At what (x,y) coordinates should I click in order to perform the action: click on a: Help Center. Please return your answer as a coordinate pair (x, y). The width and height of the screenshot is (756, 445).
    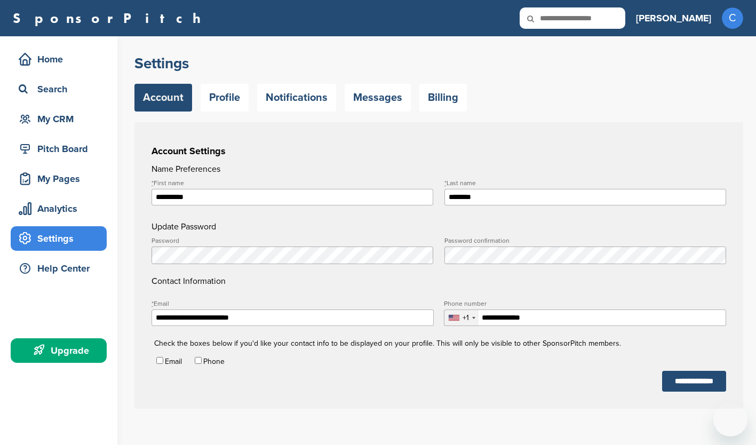
    Looking at the image, I should click on (59, 268).